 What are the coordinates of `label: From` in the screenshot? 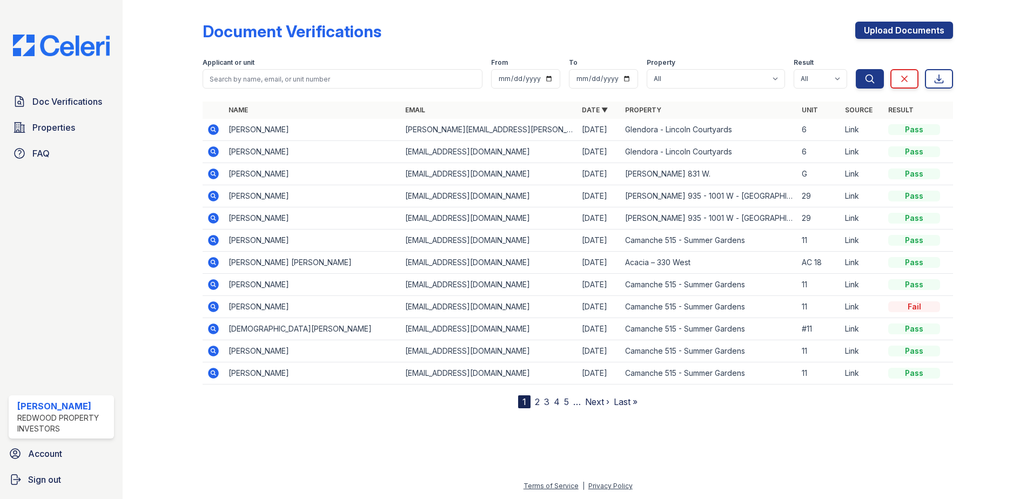 It's located at (499, 63).